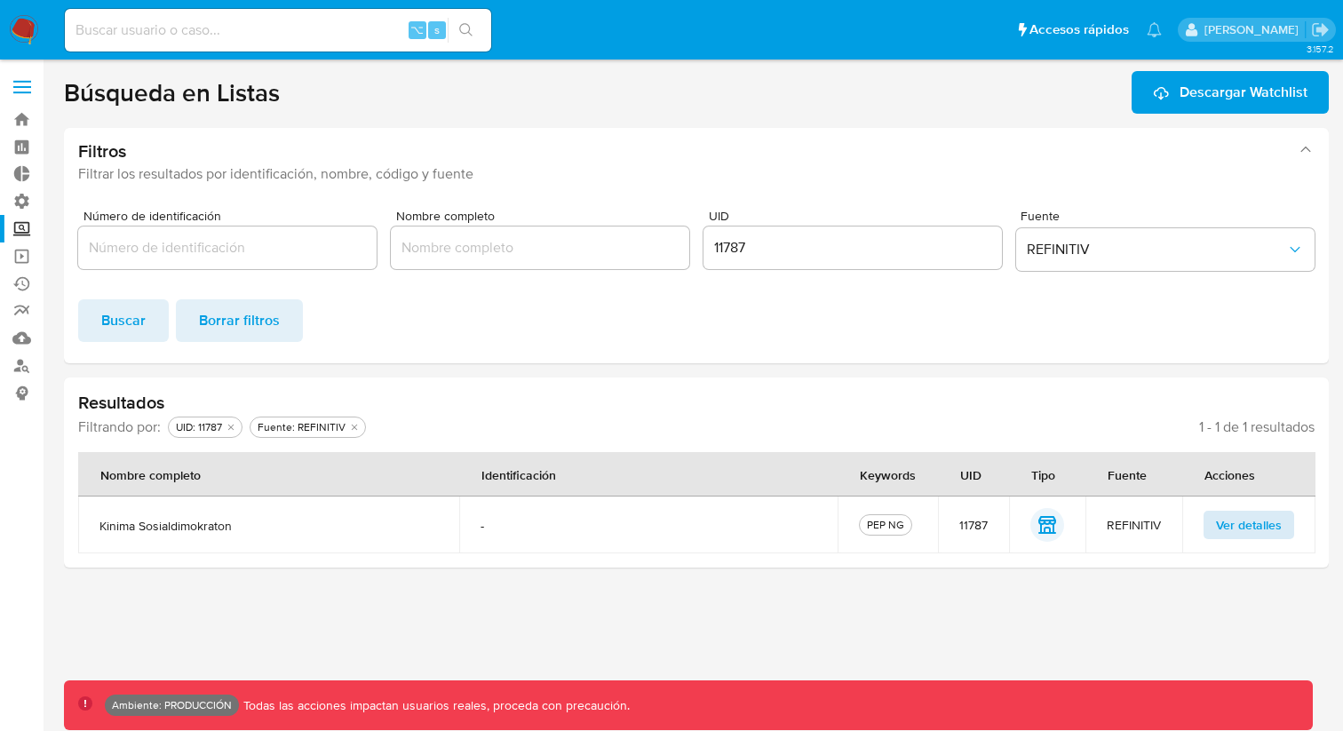  What do you see at coordinates (437, 29) in the screenshot?
I see `span: s` at bounding box center [437, 29].